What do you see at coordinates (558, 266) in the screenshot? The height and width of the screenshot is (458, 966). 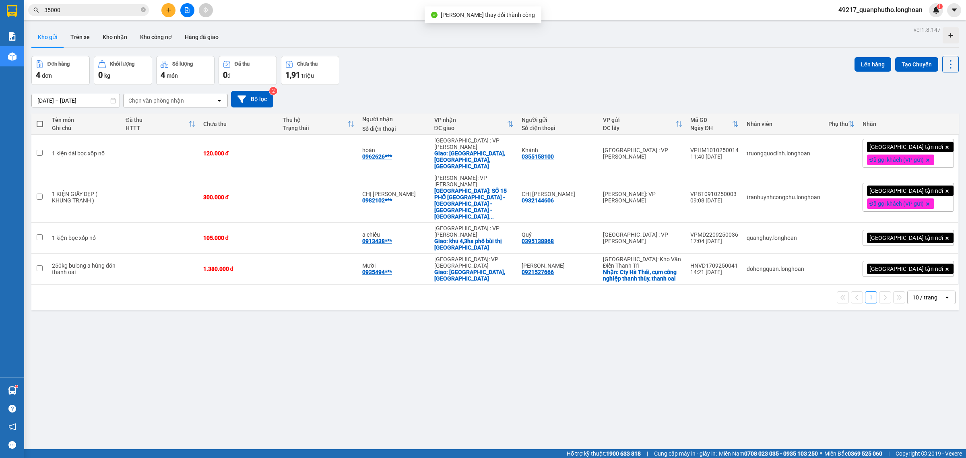 I see `div: Thanh` at bounding box center [558, 266].